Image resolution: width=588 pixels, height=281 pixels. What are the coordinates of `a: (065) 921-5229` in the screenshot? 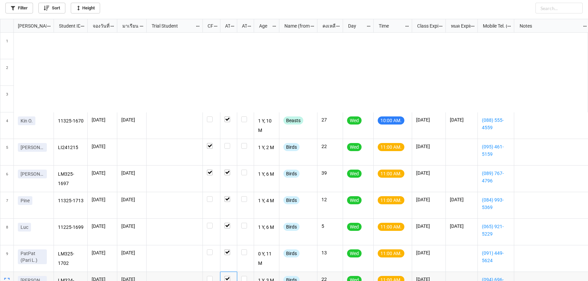 It's located at (496, 231).